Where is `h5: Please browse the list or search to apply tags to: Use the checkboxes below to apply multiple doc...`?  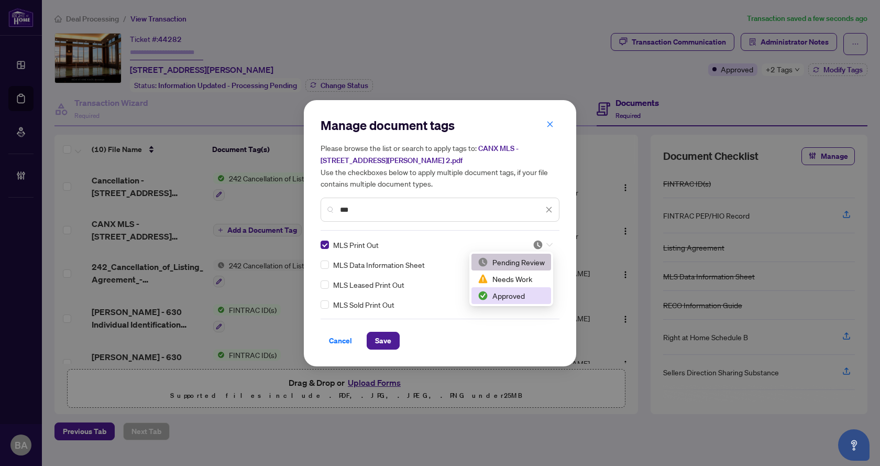
h5: Please browse the list or search to apply tags to: Use the checkboxes below to apply multiple doc... is located at coordinates (440, 166).